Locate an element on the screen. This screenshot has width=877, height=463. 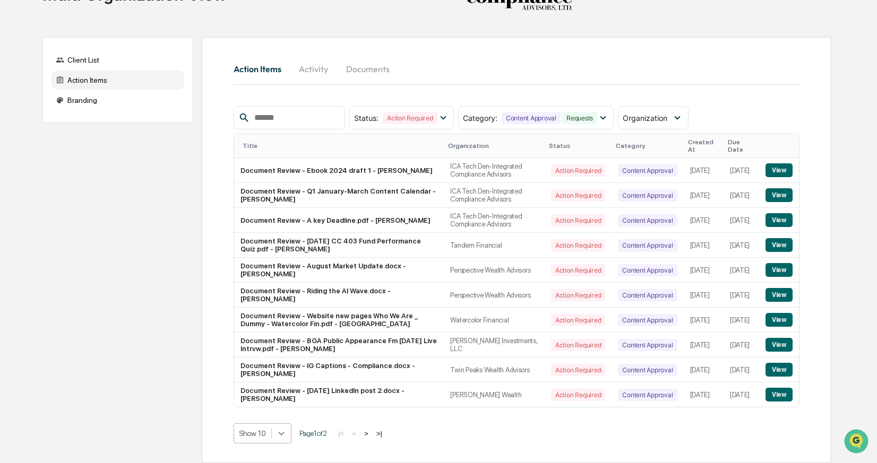
img: f2157a4c-a0d3-4daa-907e-bb6f0de503a5-1751232295721 is located at coordinates (13, 13).